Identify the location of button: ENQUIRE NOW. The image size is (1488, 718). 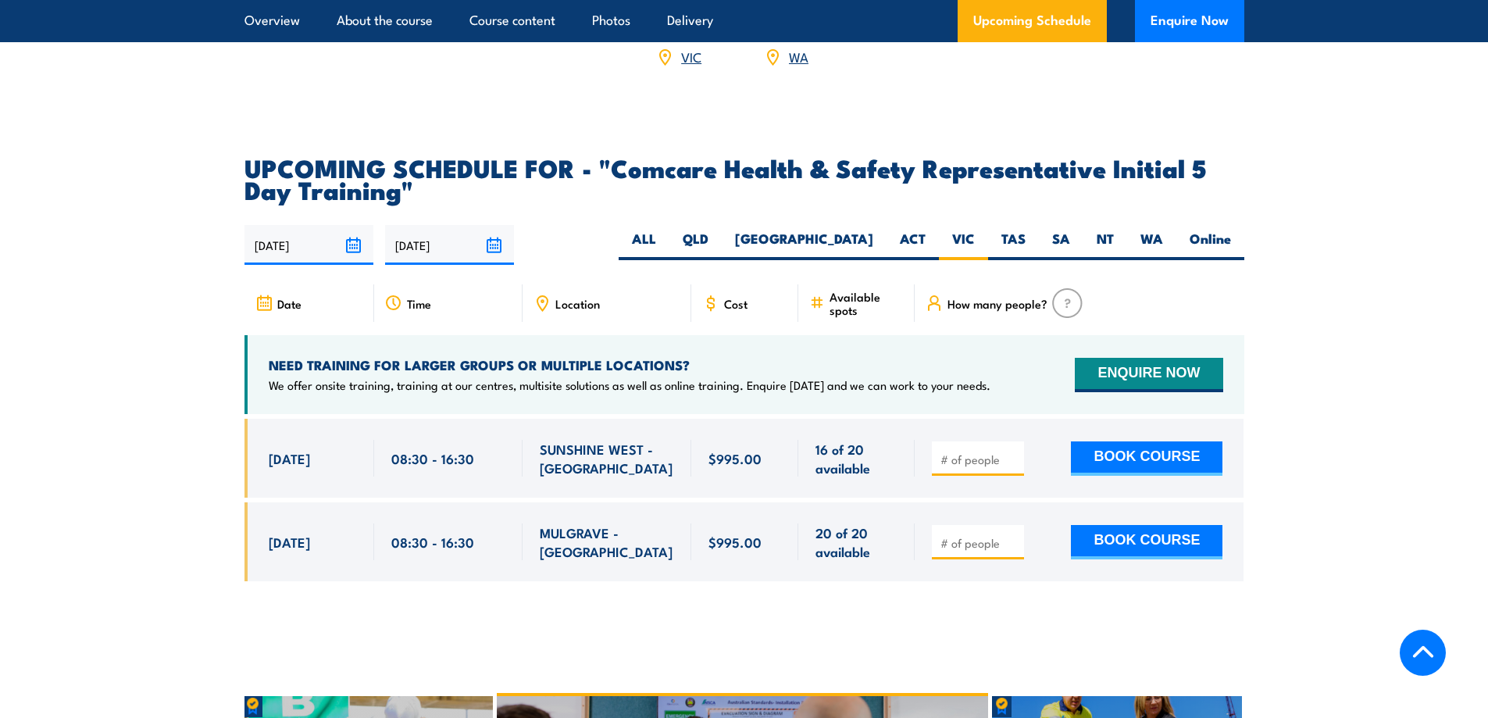
(1148, 375).